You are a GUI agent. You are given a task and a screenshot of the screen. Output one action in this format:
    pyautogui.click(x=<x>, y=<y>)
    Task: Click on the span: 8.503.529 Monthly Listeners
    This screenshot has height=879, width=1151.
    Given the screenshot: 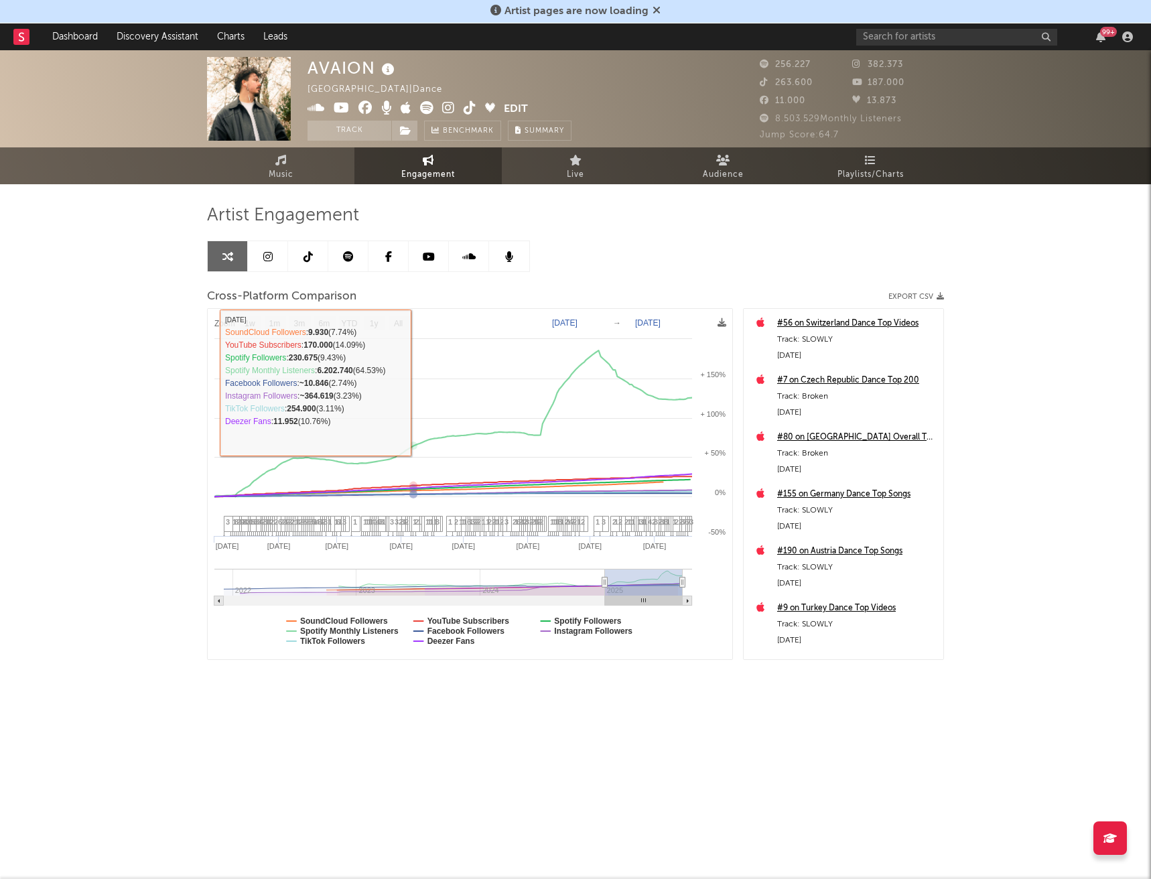 What is the action you would take?
    pyautogui.click(x=831, y=119)
    